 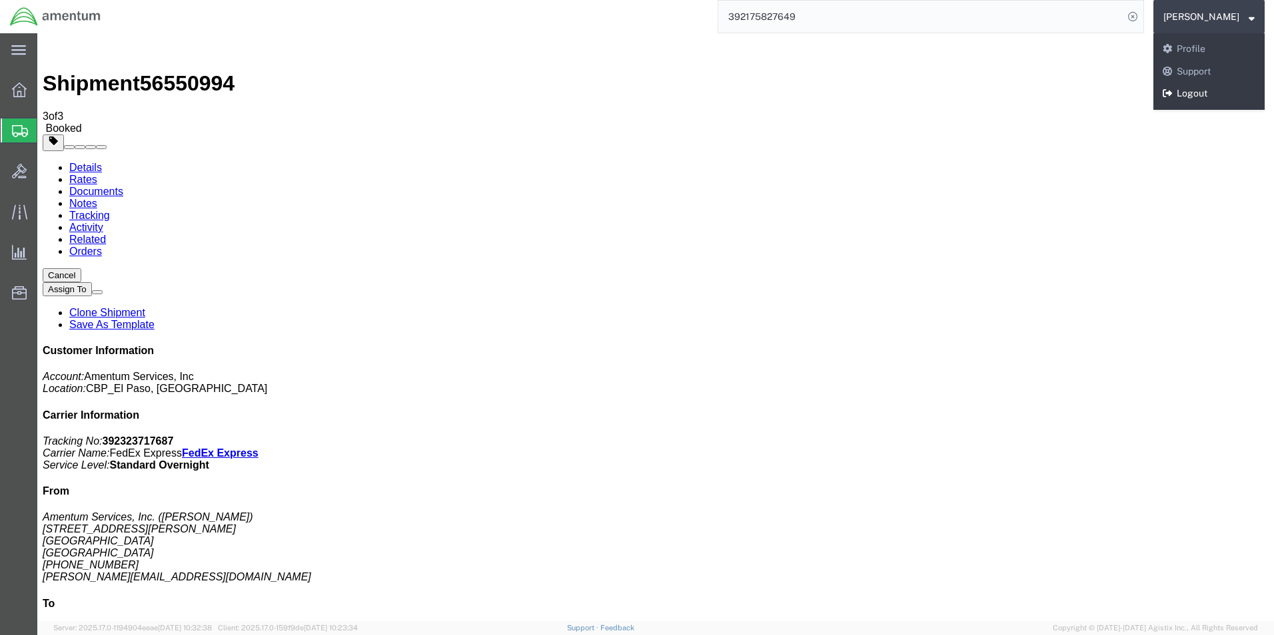 What do you see at coordinates (133, 628) in the screenshot?
I see `span: Server: 2025.17.0-1194904eeae` at bounding box center [133, 628].